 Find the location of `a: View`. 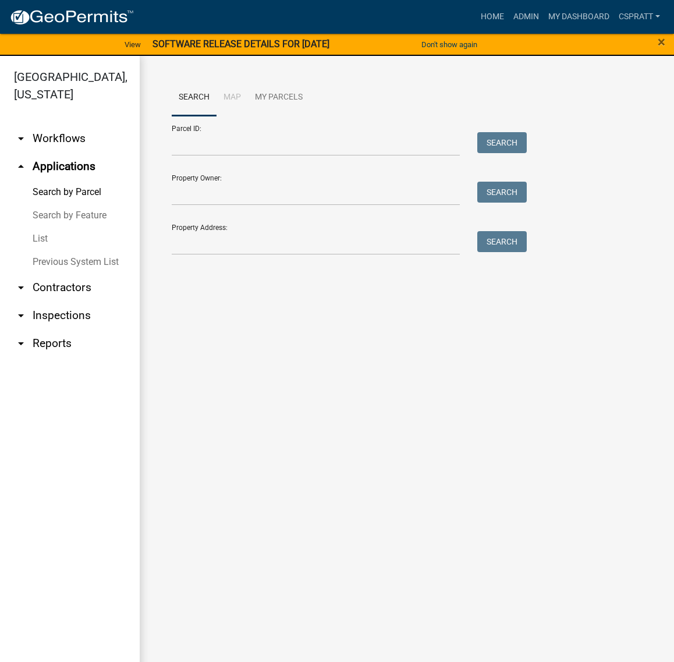

a: View is located at coordinates (133, 44).